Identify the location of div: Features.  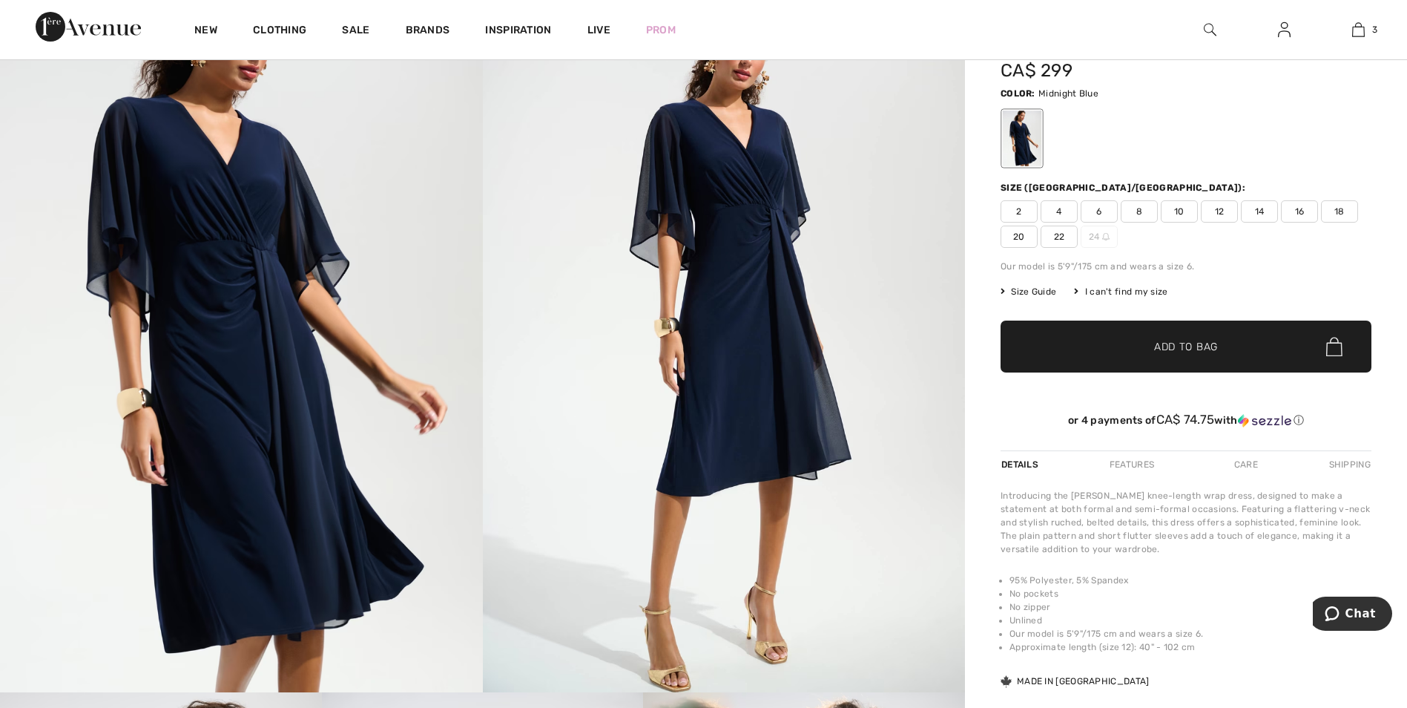
(1132, 464).